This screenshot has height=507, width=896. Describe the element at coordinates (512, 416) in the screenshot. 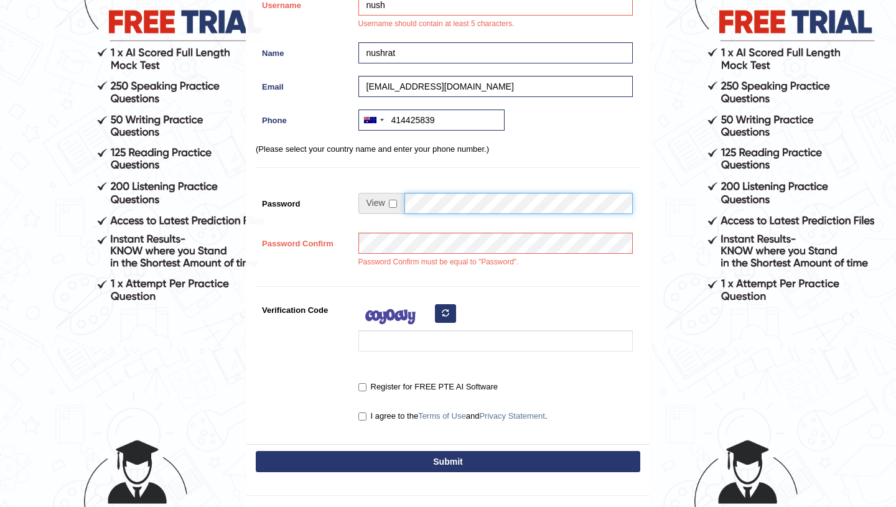

I see `a: Privacy Statement` at that location.